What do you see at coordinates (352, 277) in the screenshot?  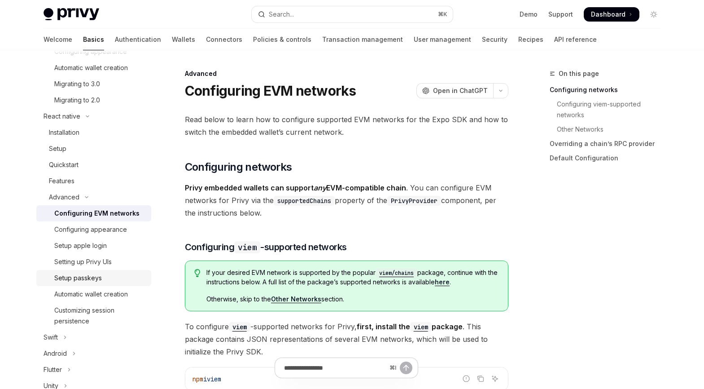 I see `span: If your desired EVM network is supported by the popular package, continue with the instructions b...` at bounding box center [352, 277].